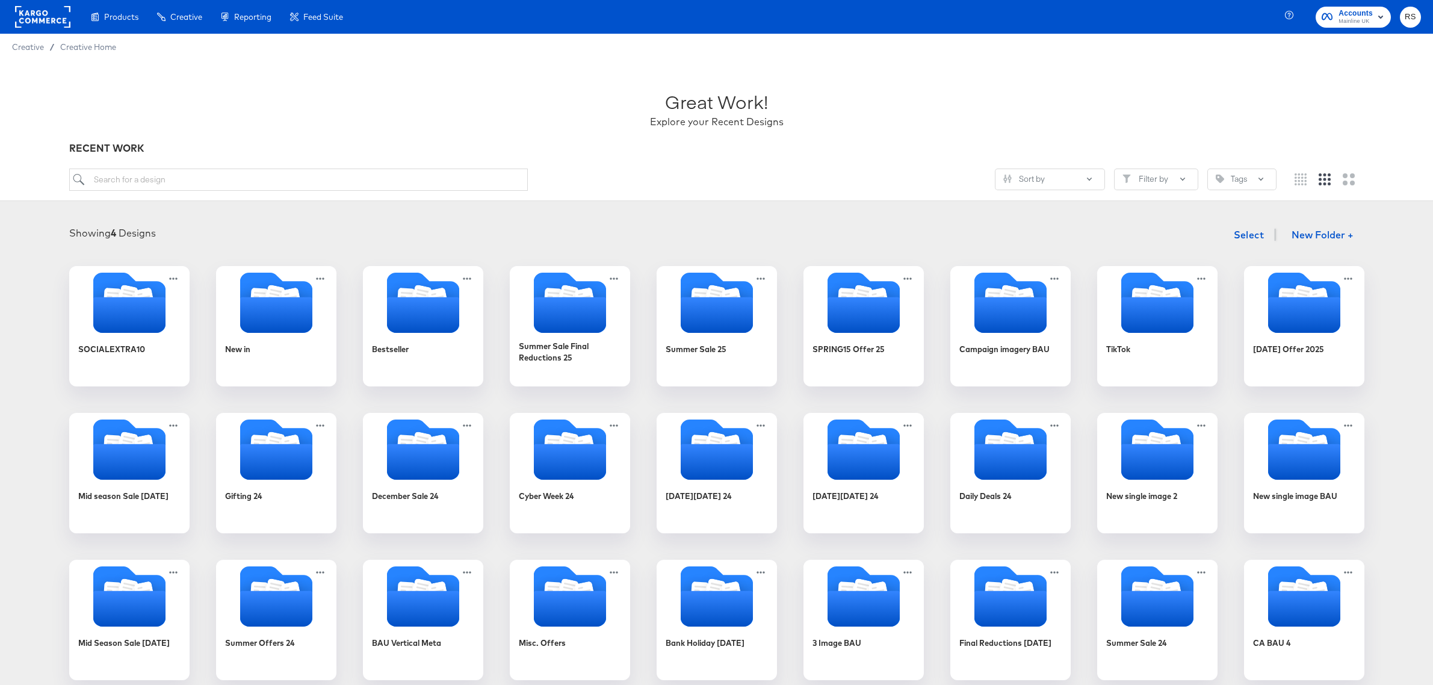  I want to click on a: Creative Home, so click(88, 47).